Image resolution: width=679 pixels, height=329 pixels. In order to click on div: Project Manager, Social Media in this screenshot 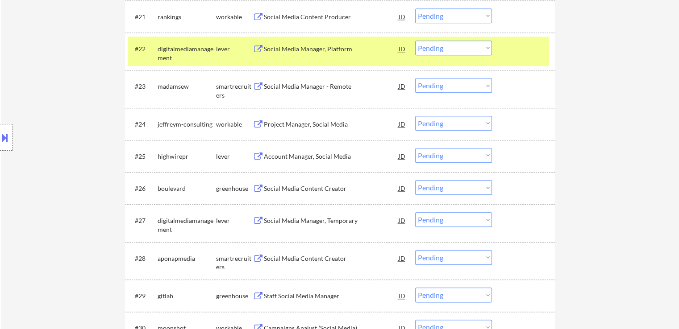, I will do `click(331, 125)`.